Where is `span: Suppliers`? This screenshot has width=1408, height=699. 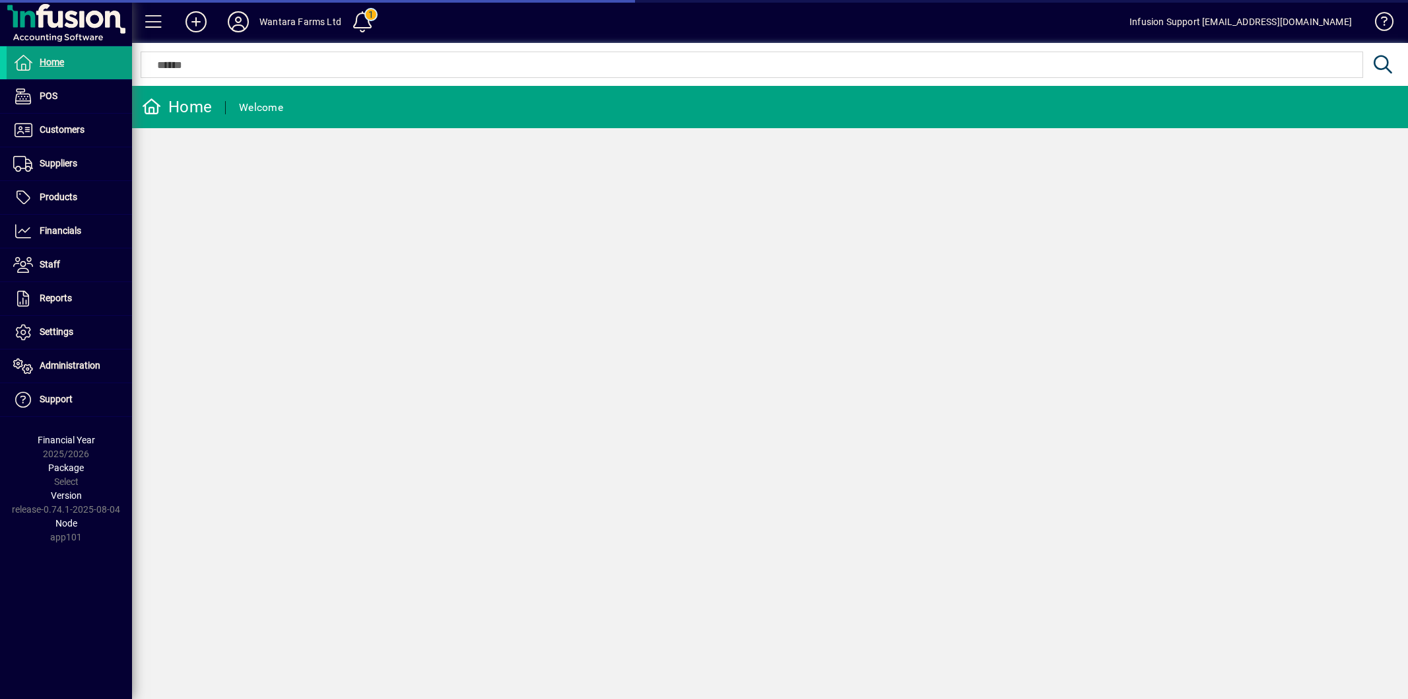 span: Suppliers is located at coordinates (58, 163).